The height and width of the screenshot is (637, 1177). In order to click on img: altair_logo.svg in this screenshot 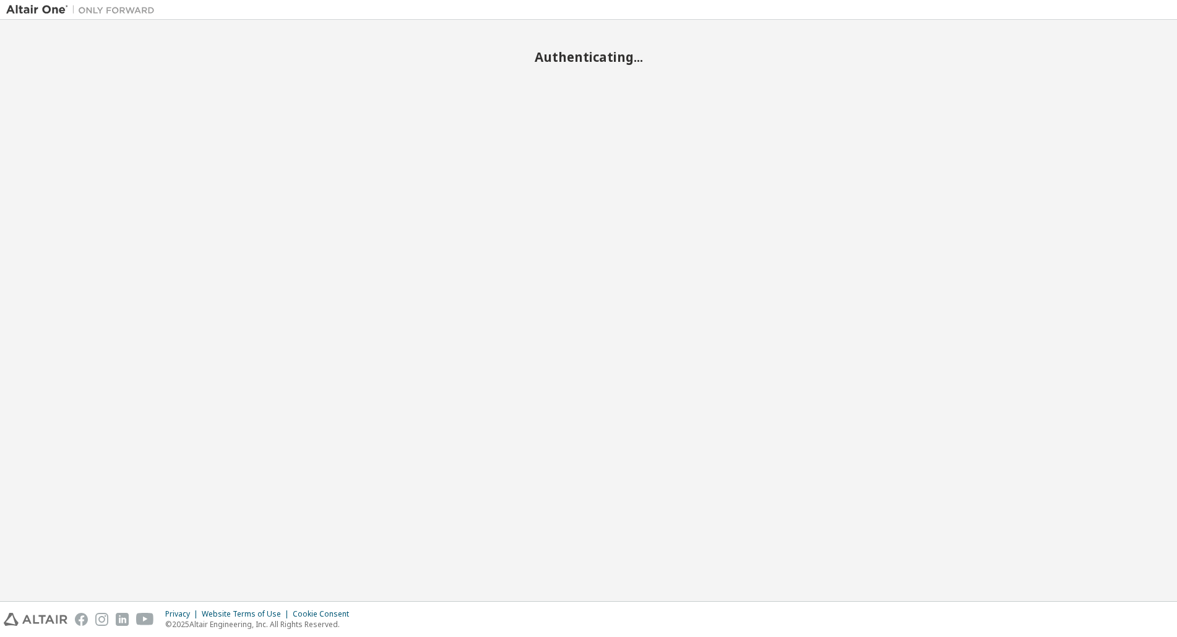, I will do `click(35, 619)`.